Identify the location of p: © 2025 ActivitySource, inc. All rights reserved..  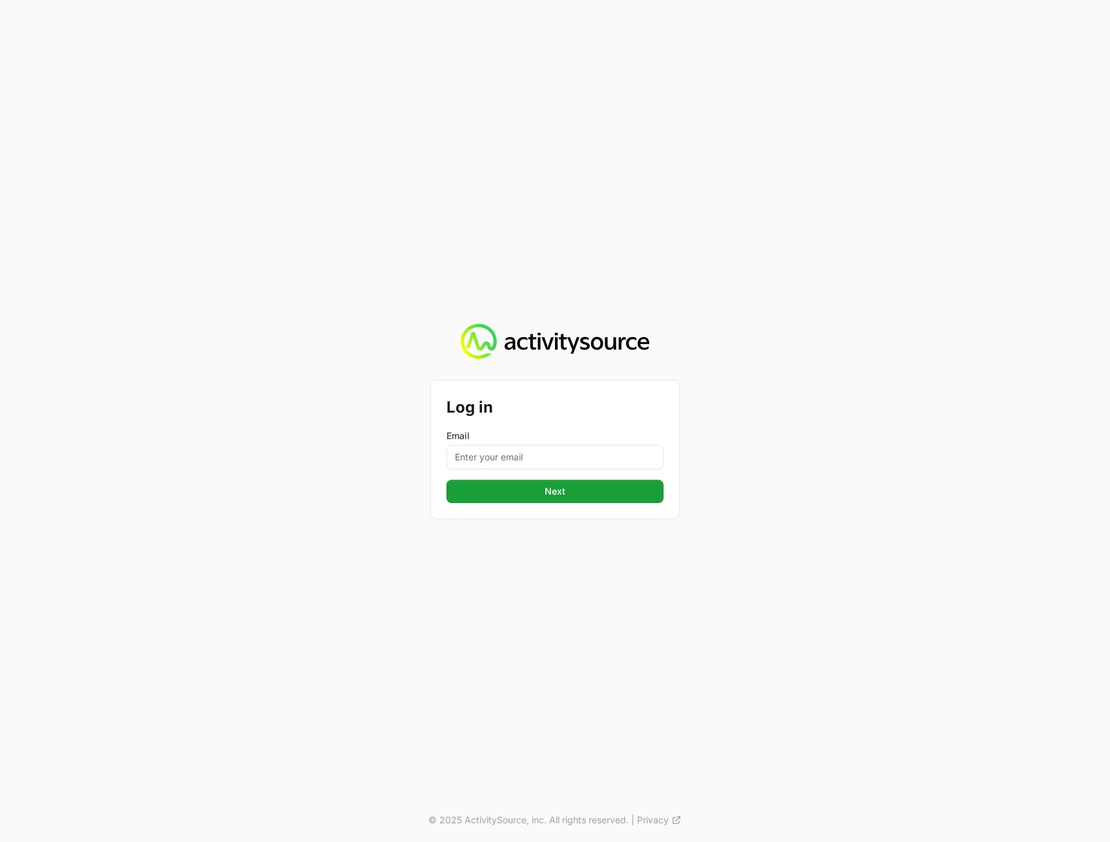
(528, 820).